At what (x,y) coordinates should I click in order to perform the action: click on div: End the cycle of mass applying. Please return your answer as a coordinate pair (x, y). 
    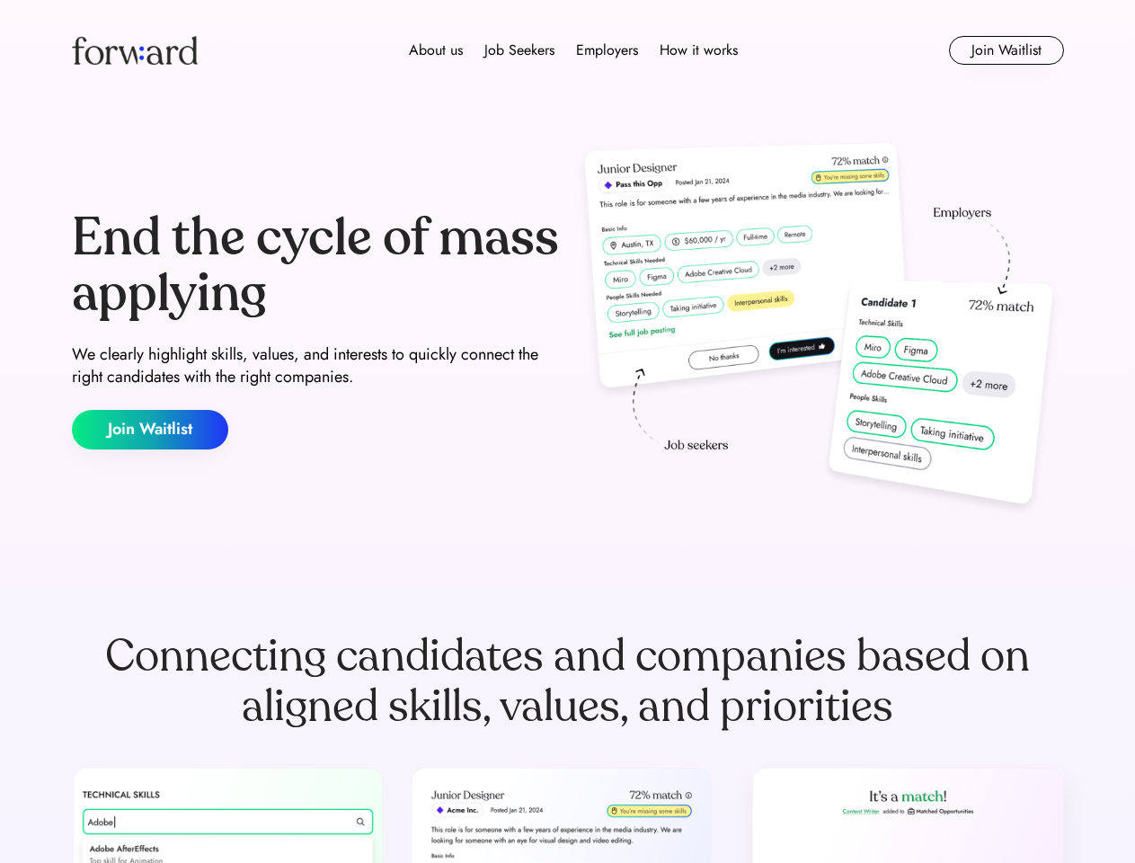
    Looking at the image, I should click on (316, 265).